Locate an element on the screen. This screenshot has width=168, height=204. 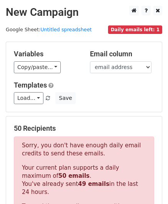
h2: New Campaign is located at coordinates (84, 12).